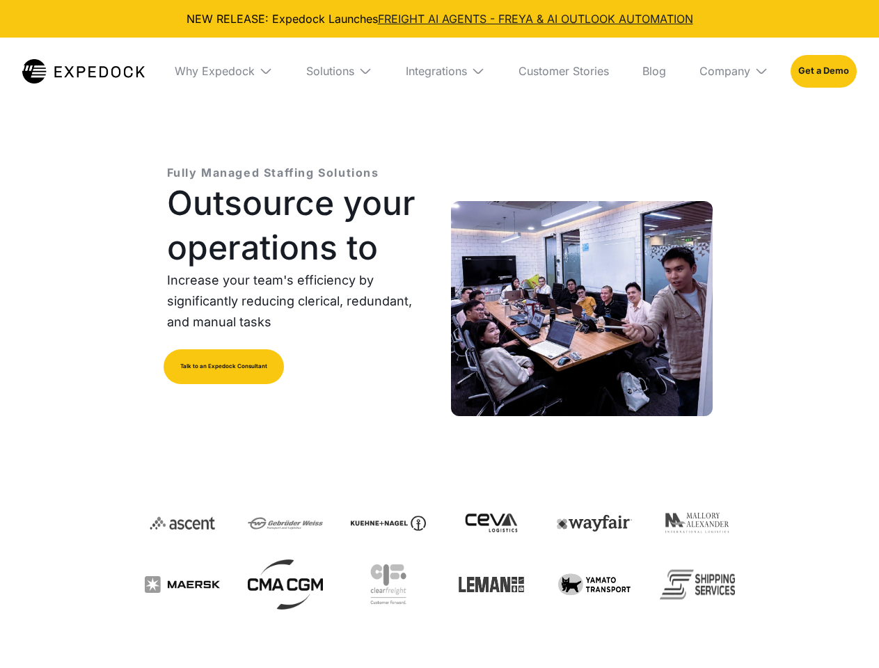  I want to click on a: Customer Stories, so click(564, 71).